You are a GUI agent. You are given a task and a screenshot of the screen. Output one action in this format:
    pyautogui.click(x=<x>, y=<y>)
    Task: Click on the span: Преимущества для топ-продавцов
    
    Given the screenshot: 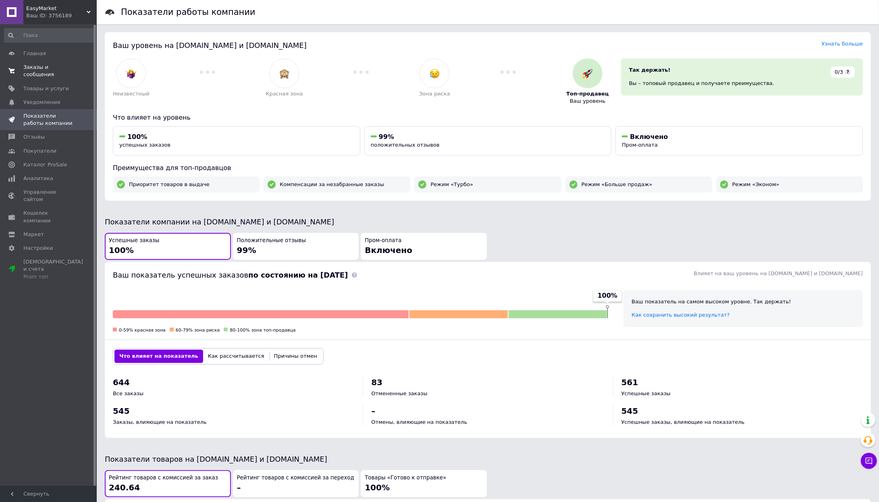 What is the action you would take?
    pyautogui.click(x=172, y=168)
    